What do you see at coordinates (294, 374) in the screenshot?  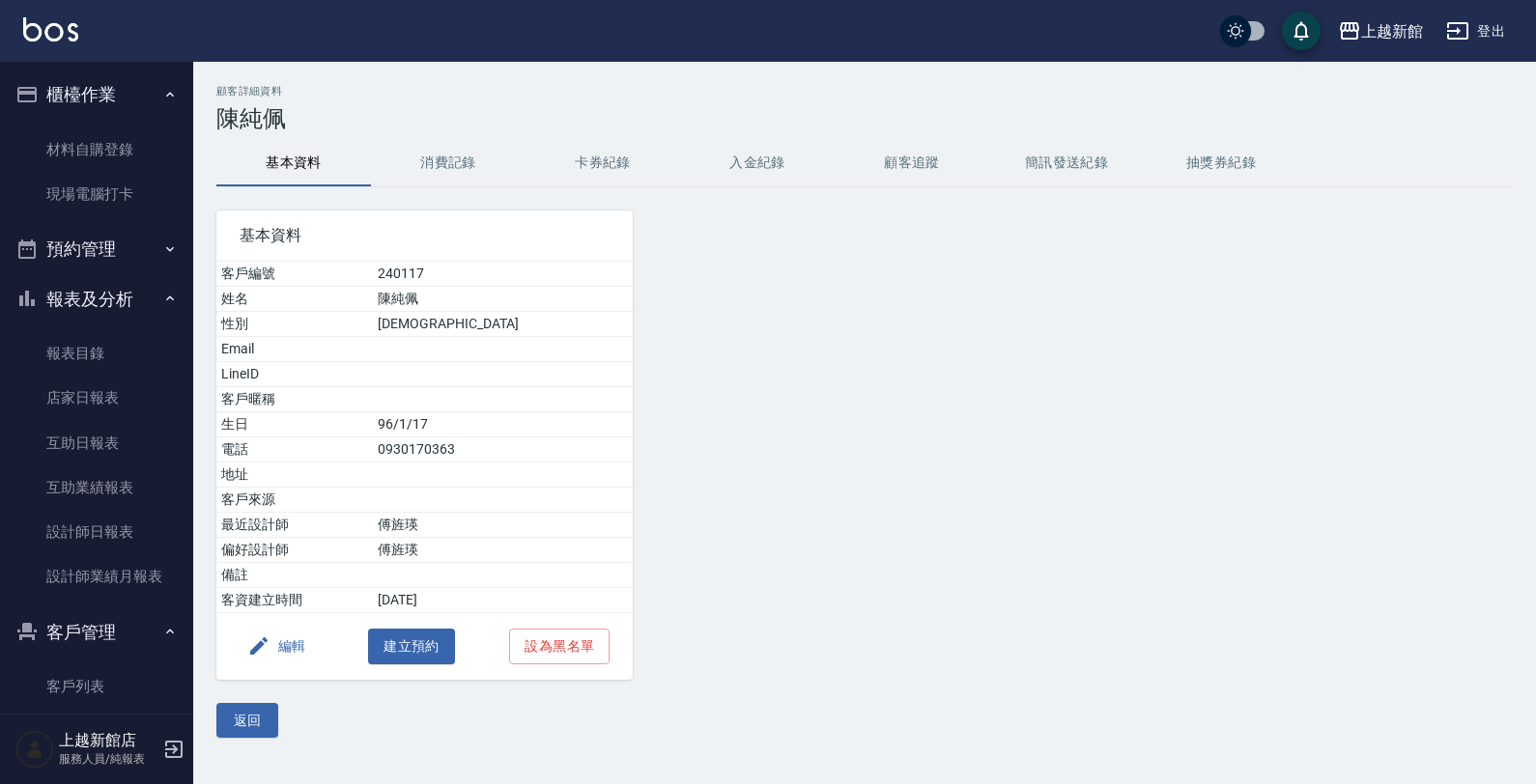 I see `td: LineID` at bounding box center [294, 374].